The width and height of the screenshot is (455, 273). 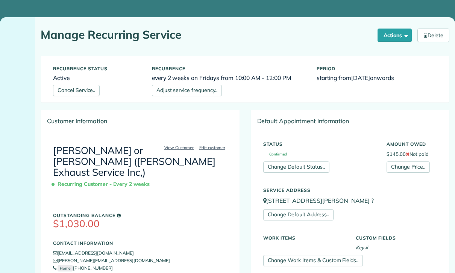 What do you see at coordinates (140, 224) in the screenshot?
I see `h3: $1,030.00` at bounding box center [140, 224].